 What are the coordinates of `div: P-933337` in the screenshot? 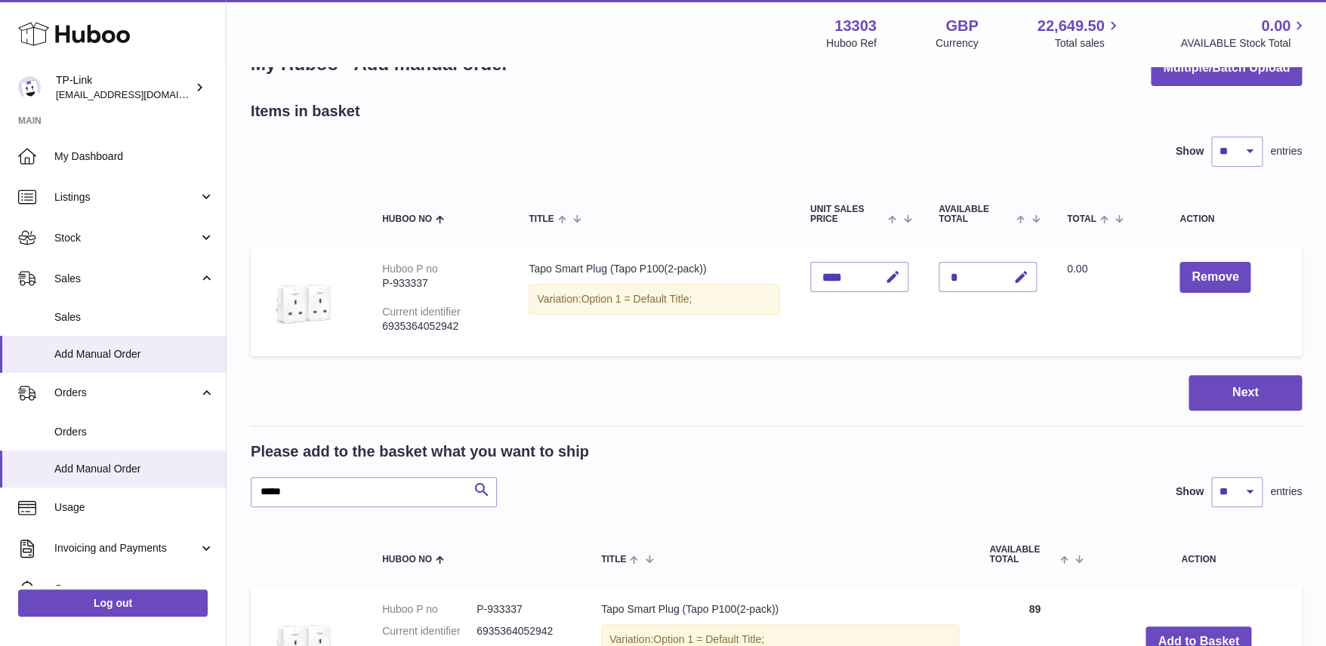 It's located at (440, 283).